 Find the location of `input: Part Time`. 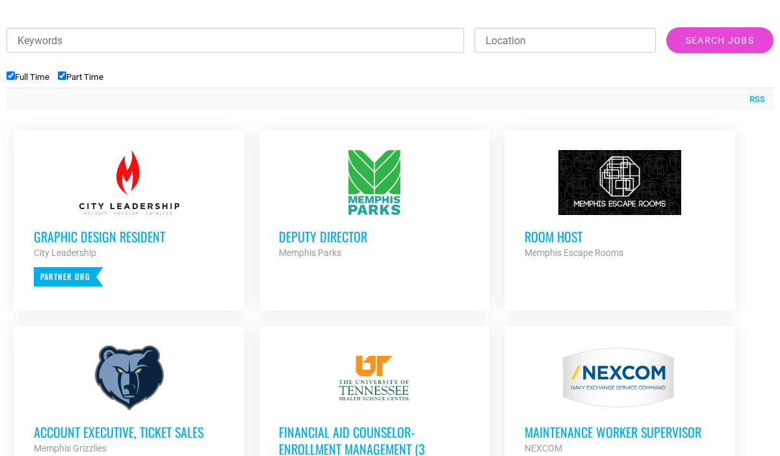

input: Part Time is located at coordinates (62, 75).